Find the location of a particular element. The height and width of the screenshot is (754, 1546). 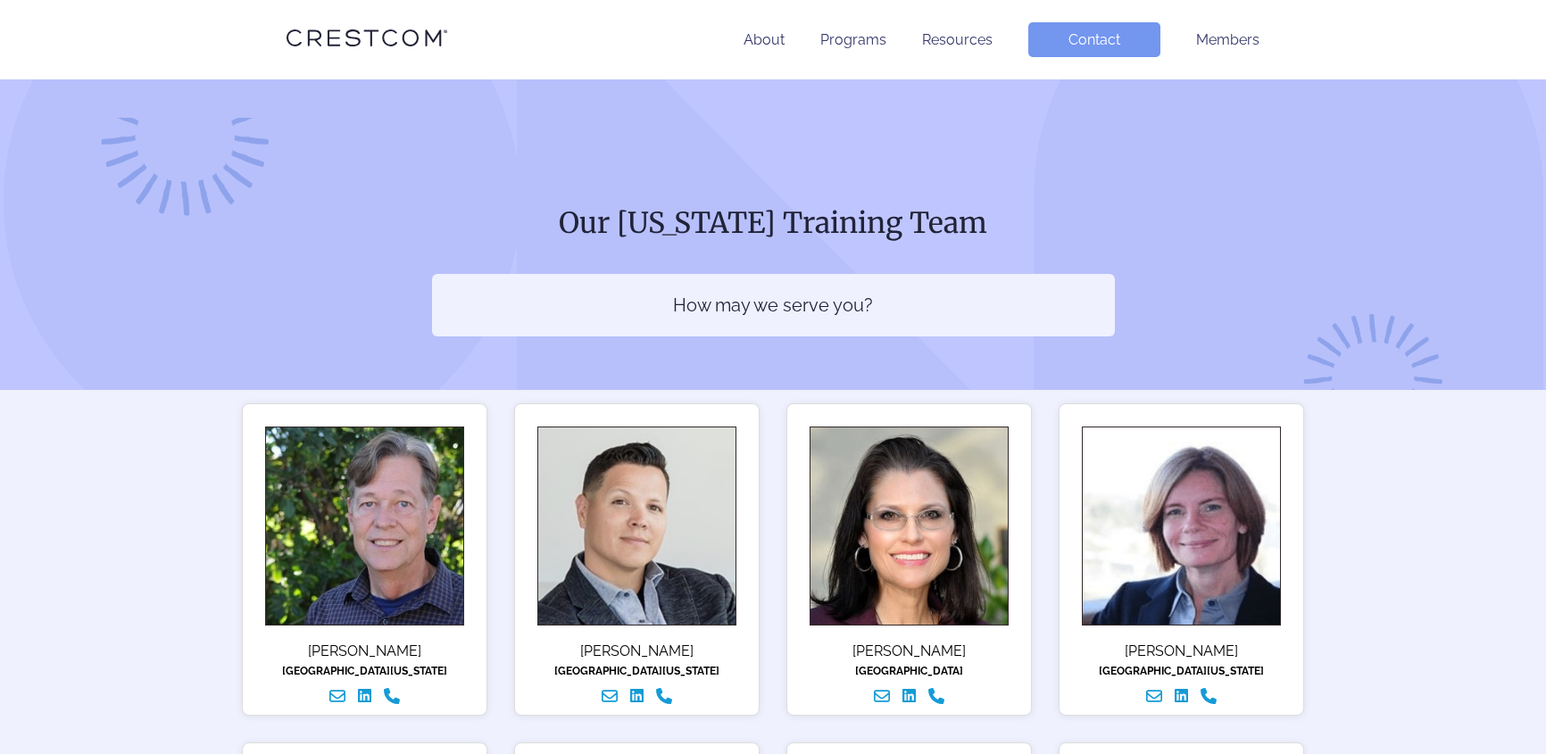

img: Seitz is located at coordinates (364, 526).